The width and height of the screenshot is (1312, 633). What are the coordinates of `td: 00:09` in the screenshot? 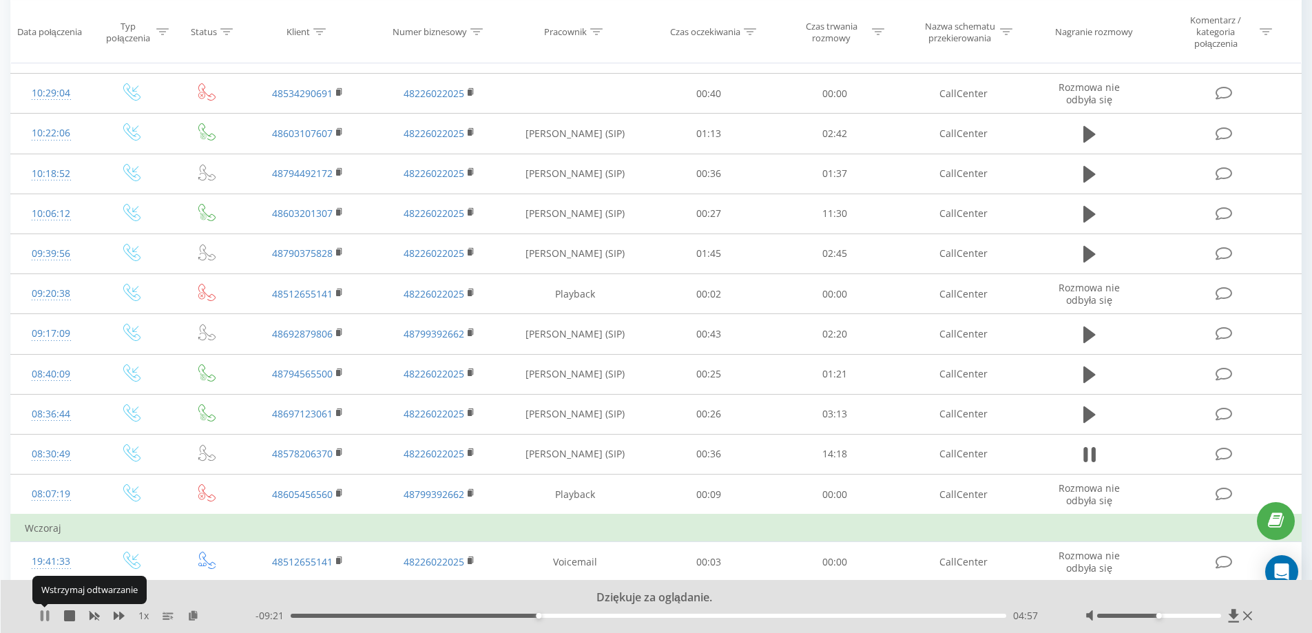 It's located at (709, 495).